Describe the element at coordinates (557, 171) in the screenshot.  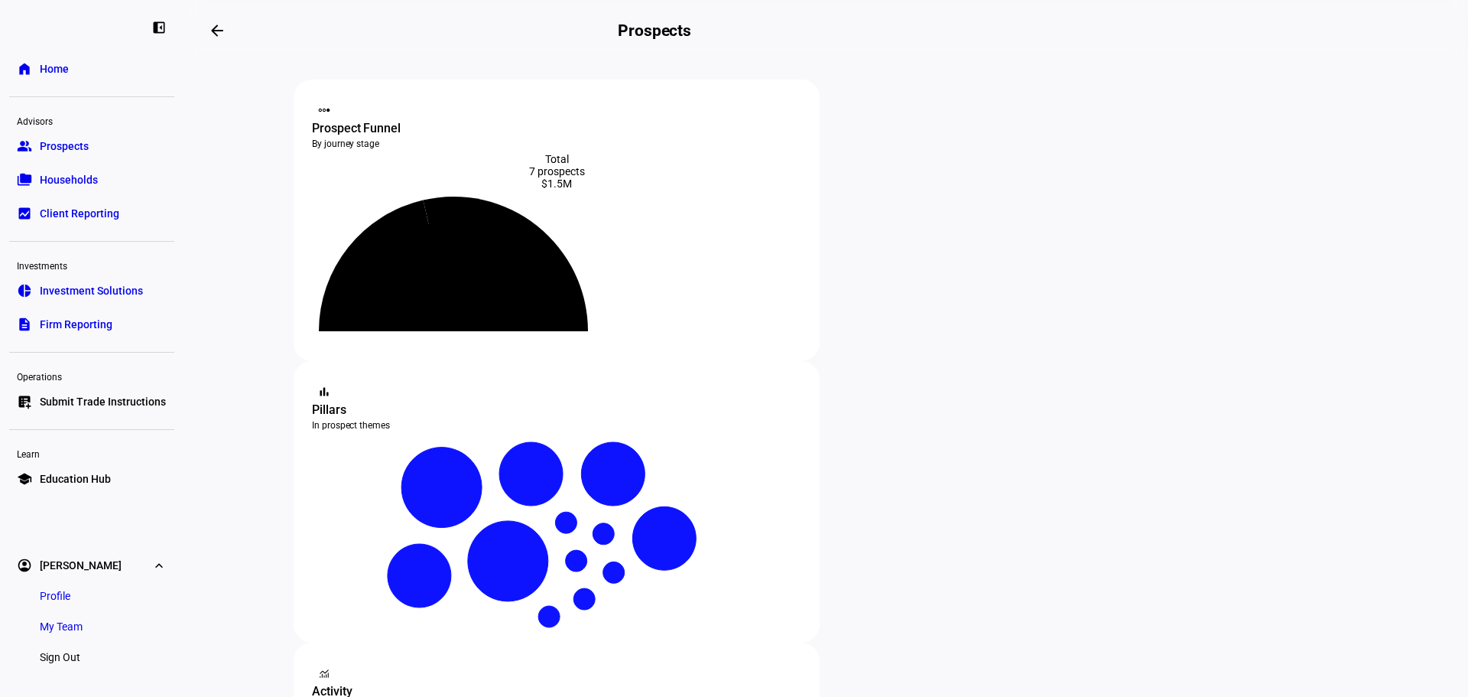
I see `div: 7 prospects` at that location.